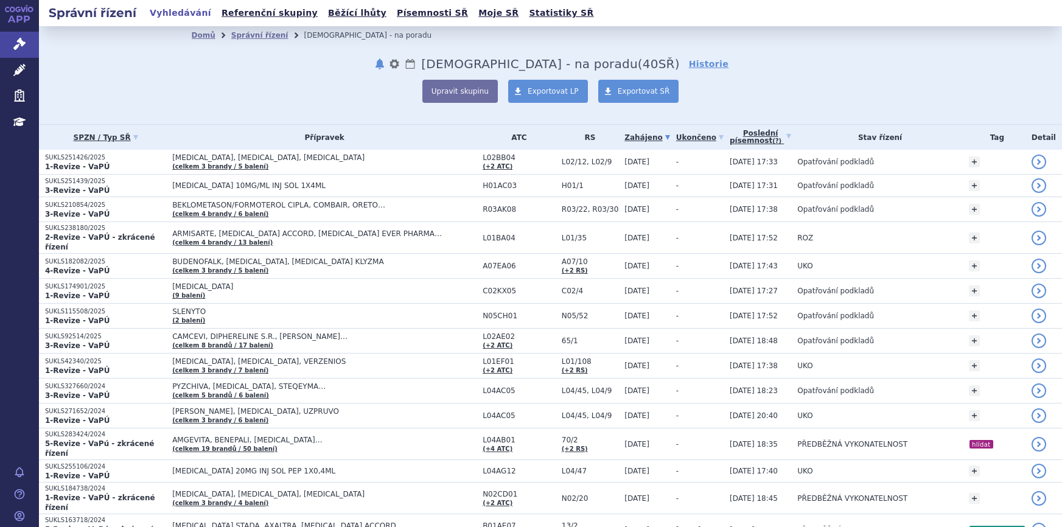 Image resolution: width=1062 pixels, height=527 pixels. I want to click on span: N02/20, so click(590, 498).